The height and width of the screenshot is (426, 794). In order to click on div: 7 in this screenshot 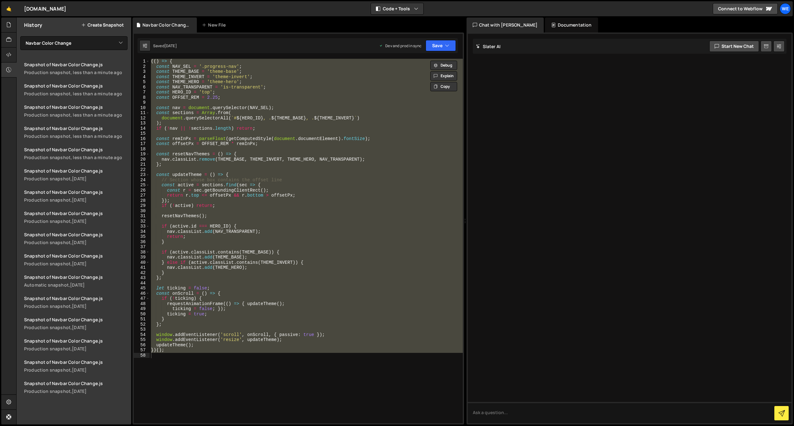, I will do `click(141, 92)`.